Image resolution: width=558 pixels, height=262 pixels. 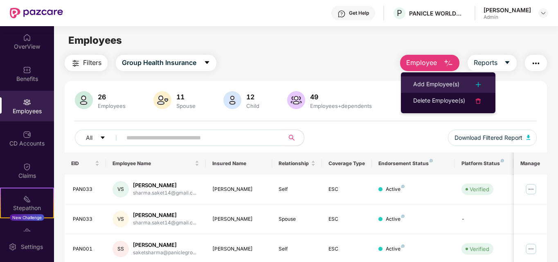 I want to click on button: Download Filtered Report, so click(x=492, y=138).